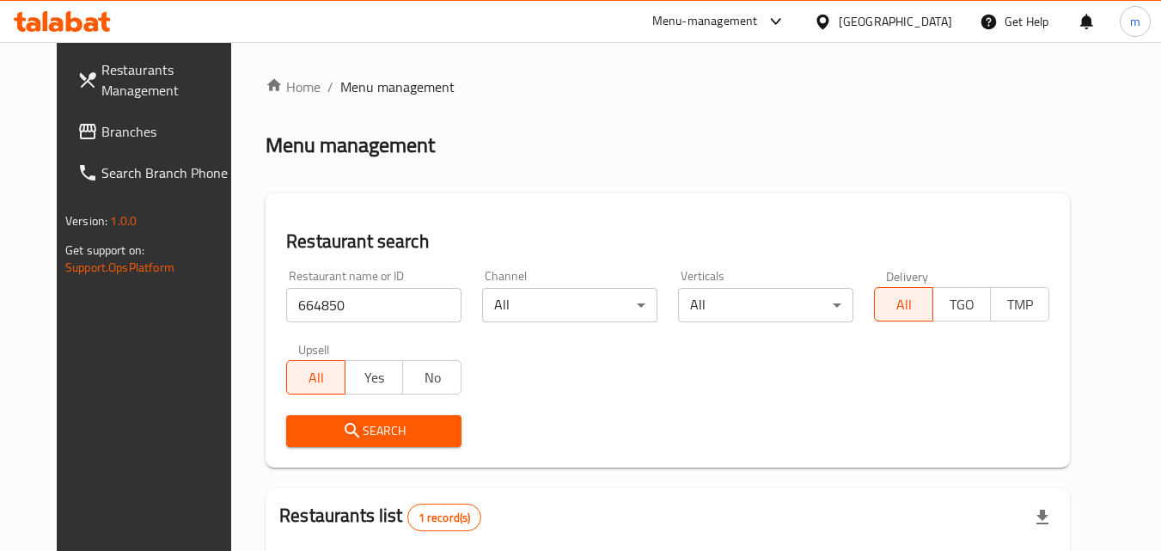 The height and width of the screenshot is (551, 1161). What do you see at coordinates (350, 145) in the screenshot?
I see `h2: Menu management` at bounding box center [350, 145].